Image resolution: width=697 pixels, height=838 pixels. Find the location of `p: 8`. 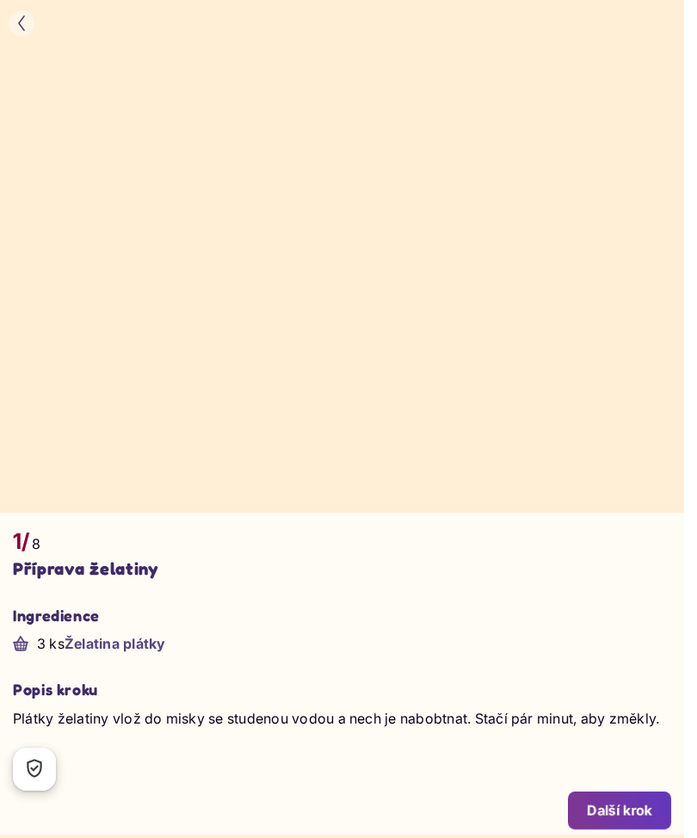

p: 8 is located at coordinates (36, 544).